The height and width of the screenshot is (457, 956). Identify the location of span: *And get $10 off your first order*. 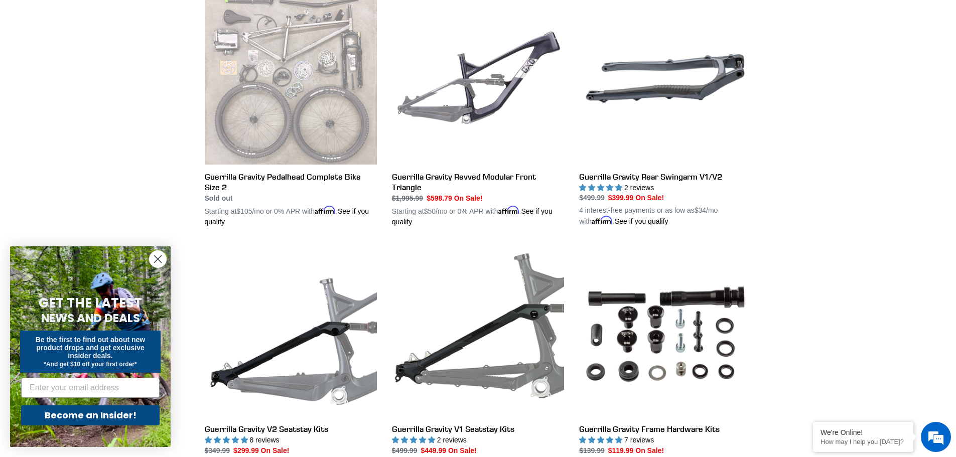
(90, 364).